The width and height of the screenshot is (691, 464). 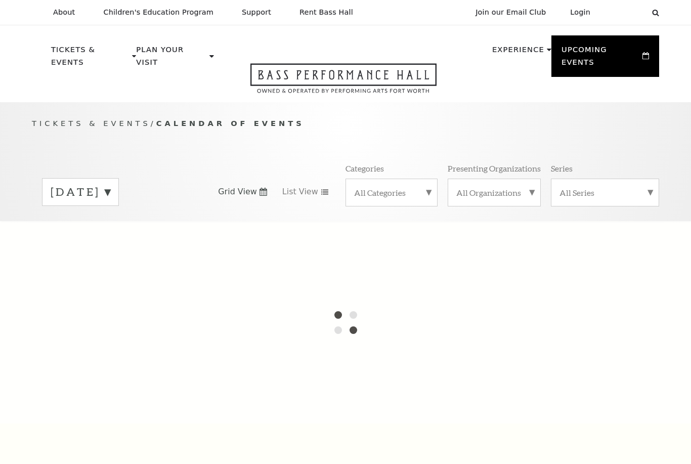 What do you see at coordinates (91, 123) in the screenshot?
I see `span: Tickets & Events` at bounding box center [91, 123].